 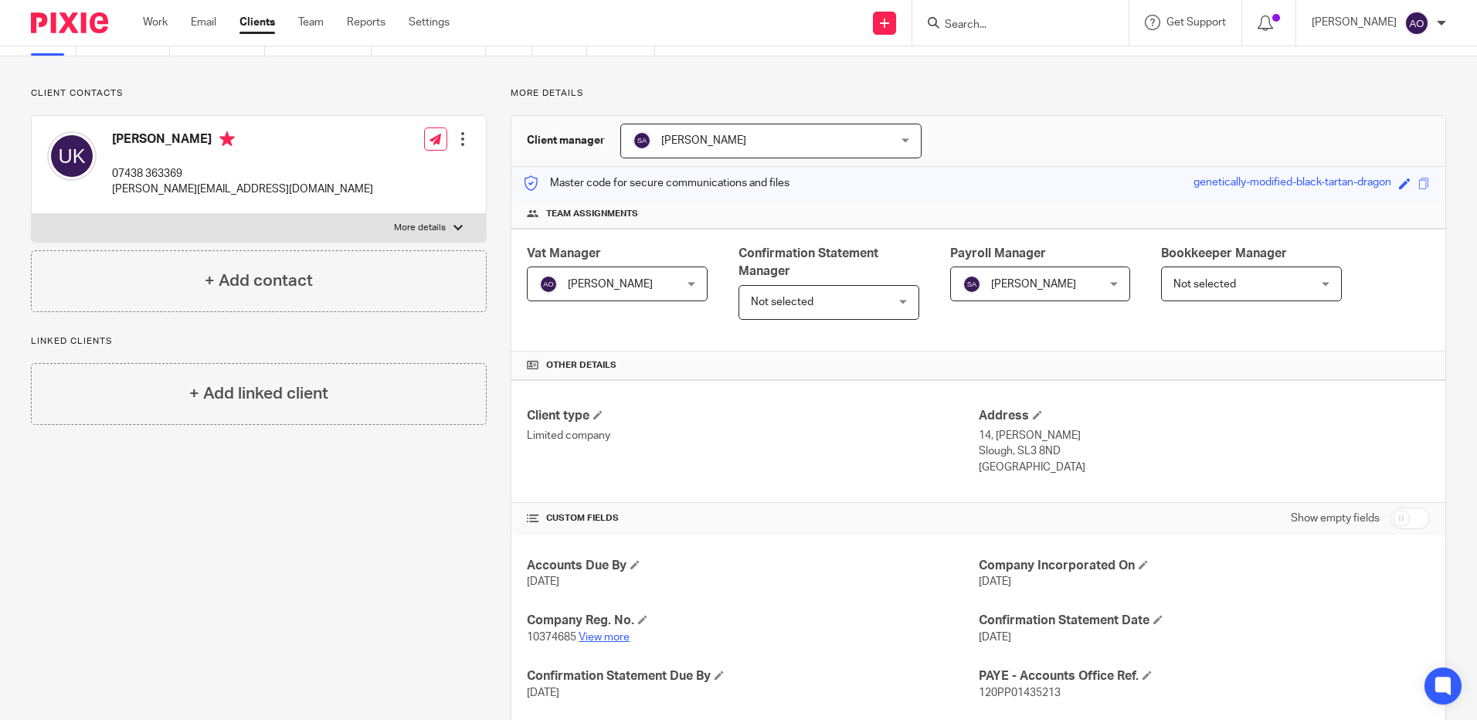 I want to click on a: Reports, so click(x=366, y=22).